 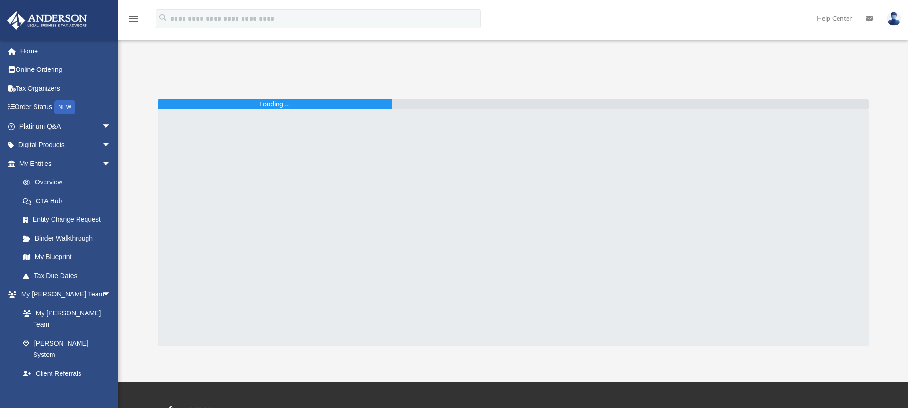 What do you see at coordinates (65, 107) in the screenshot?
I see `div: NEW` at bounding box center [65, 107].